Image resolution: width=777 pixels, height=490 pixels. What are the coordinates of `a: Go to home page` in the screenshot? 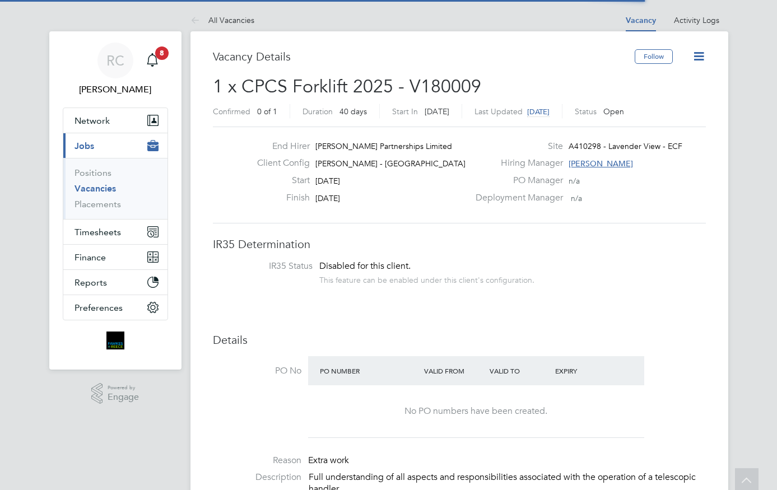 It's located at (115, 340).